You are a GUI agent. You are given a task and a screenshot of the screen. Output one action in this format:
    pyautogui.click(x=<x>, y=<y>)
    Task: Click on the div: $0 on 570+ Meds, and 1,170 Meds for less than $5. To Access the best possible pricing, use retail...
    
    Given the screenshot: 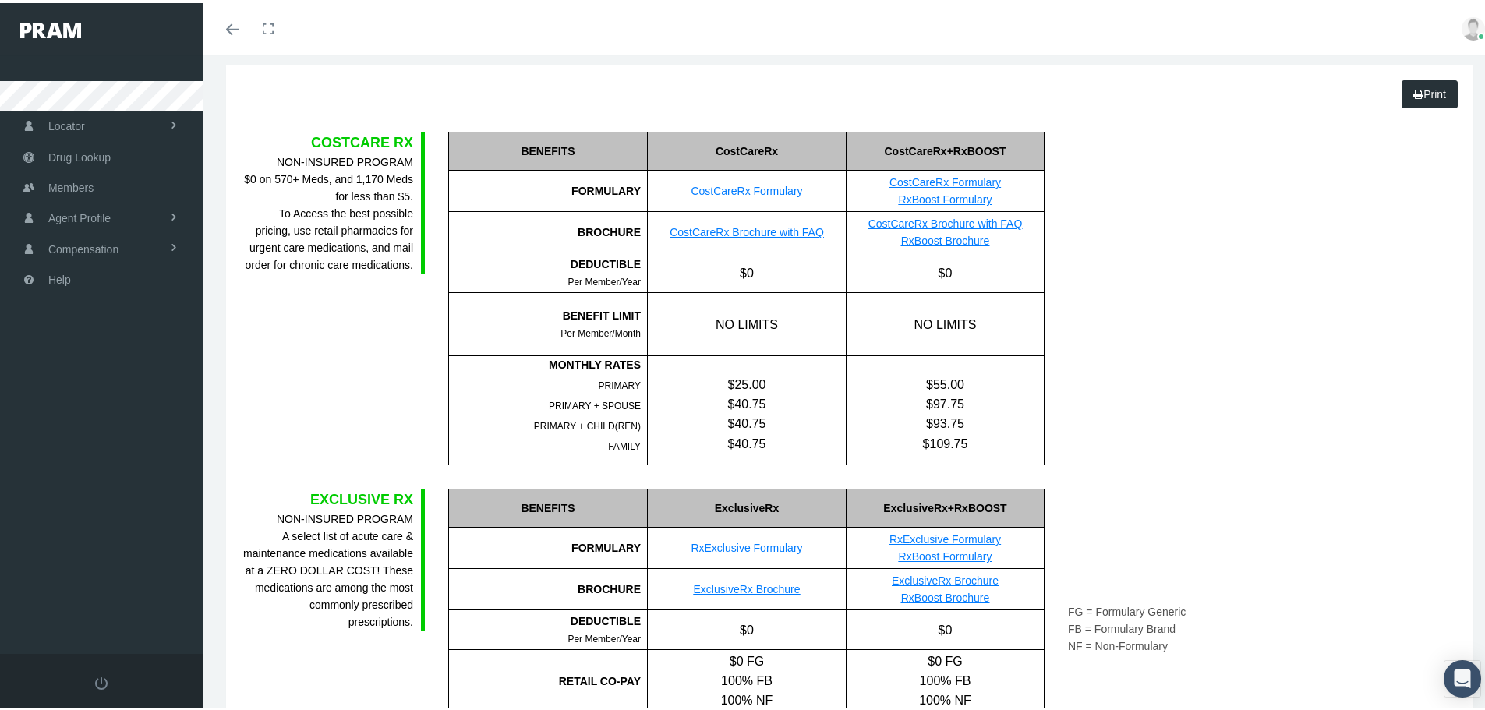 What is the action you would take?
    pyautogui.click(x=327, y=210)
    